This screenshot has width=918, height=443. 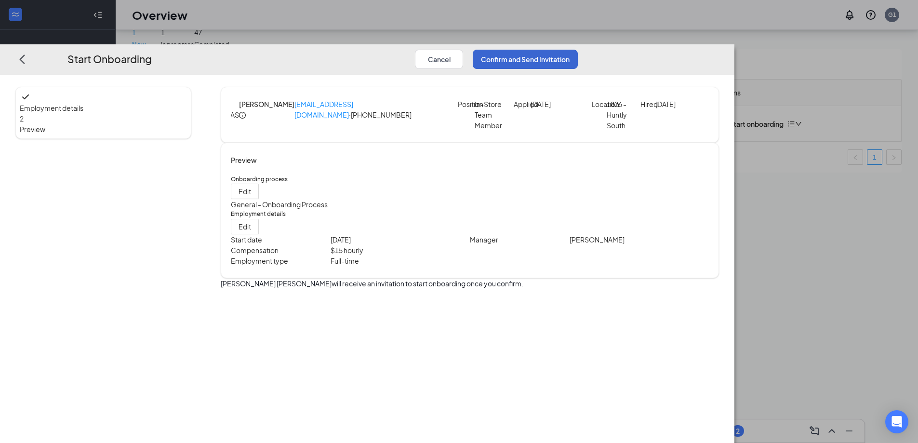 What do you see at coordinates (466, 104) in the screenshot?
I see `p: Position` at bounding box center [466, 104].